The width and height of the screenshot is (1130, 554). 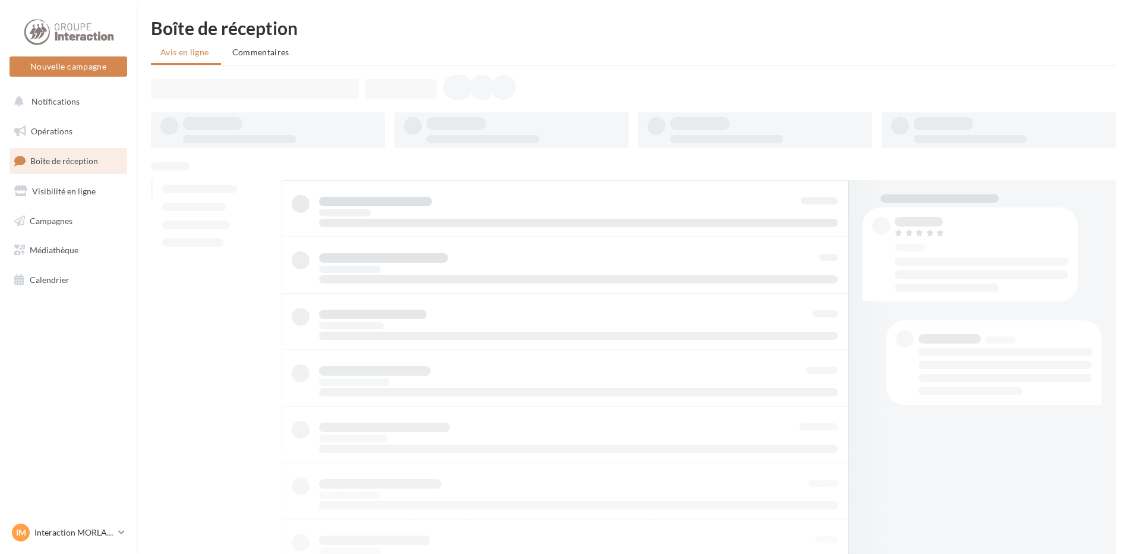 I want to click on div: Boîte de réception, so click(x=633, y=28).